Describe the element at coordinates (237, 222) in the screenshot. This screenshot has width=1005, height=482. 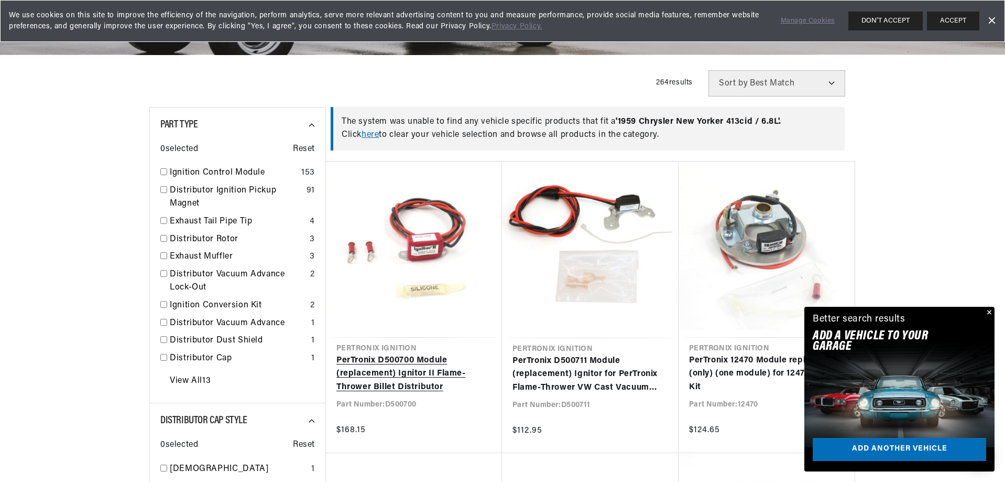
I see `a: Exhaust Tail Pipe Tip` at that location.